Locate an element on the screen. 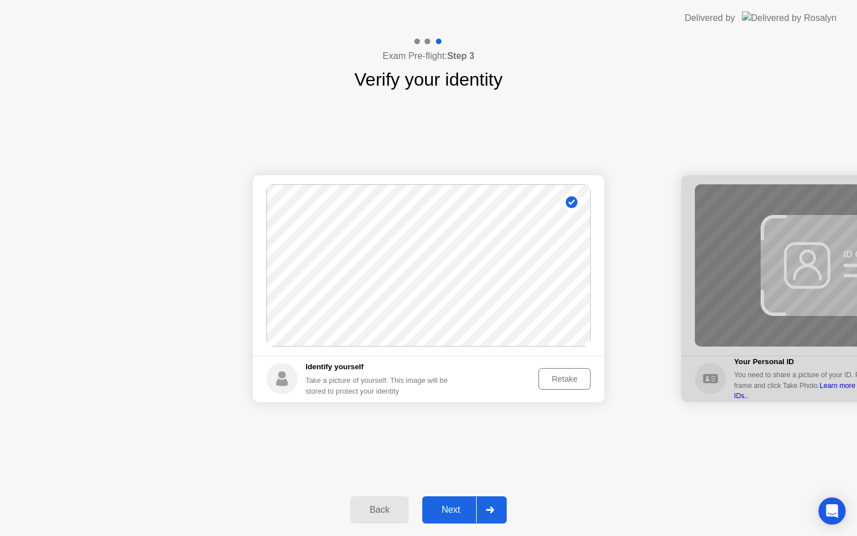 The height and width of the screenshot is (536, 857). img: Delivered by Rosalyn is located at coordinates (789, 18).